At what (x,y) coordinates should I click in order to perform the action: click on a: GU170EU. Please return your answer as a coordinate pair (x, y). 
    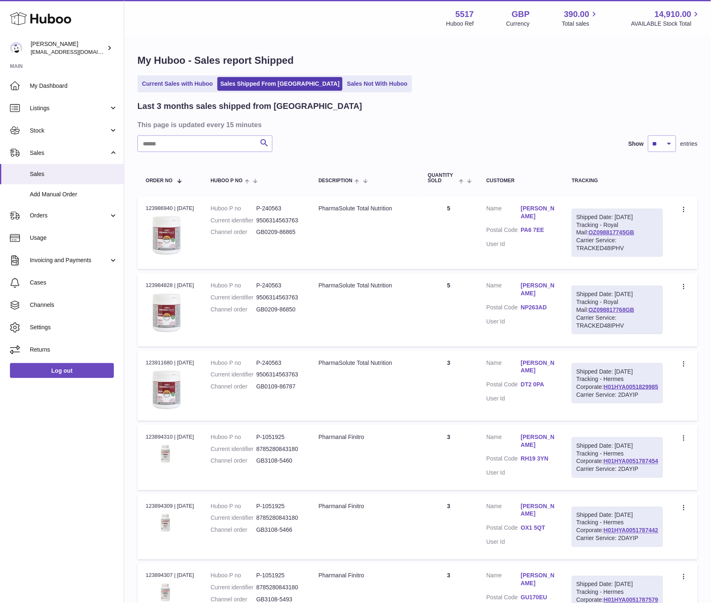
    Looking at the image, I should click on (538, 597).